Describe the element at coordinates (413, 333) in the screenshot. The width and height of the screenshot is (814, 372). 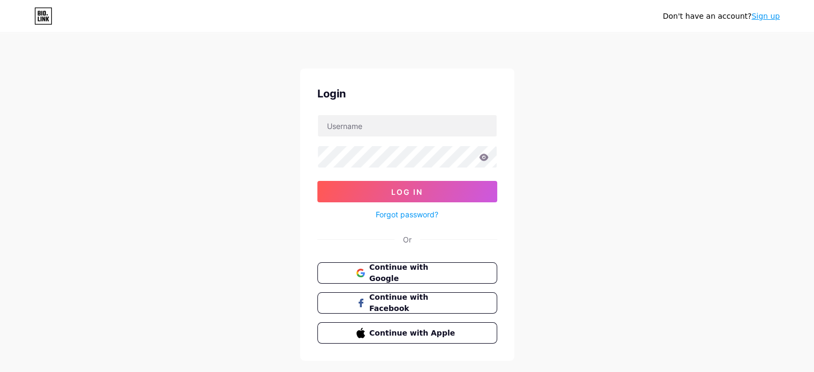
I see `span: Continue with Apple` at that location.